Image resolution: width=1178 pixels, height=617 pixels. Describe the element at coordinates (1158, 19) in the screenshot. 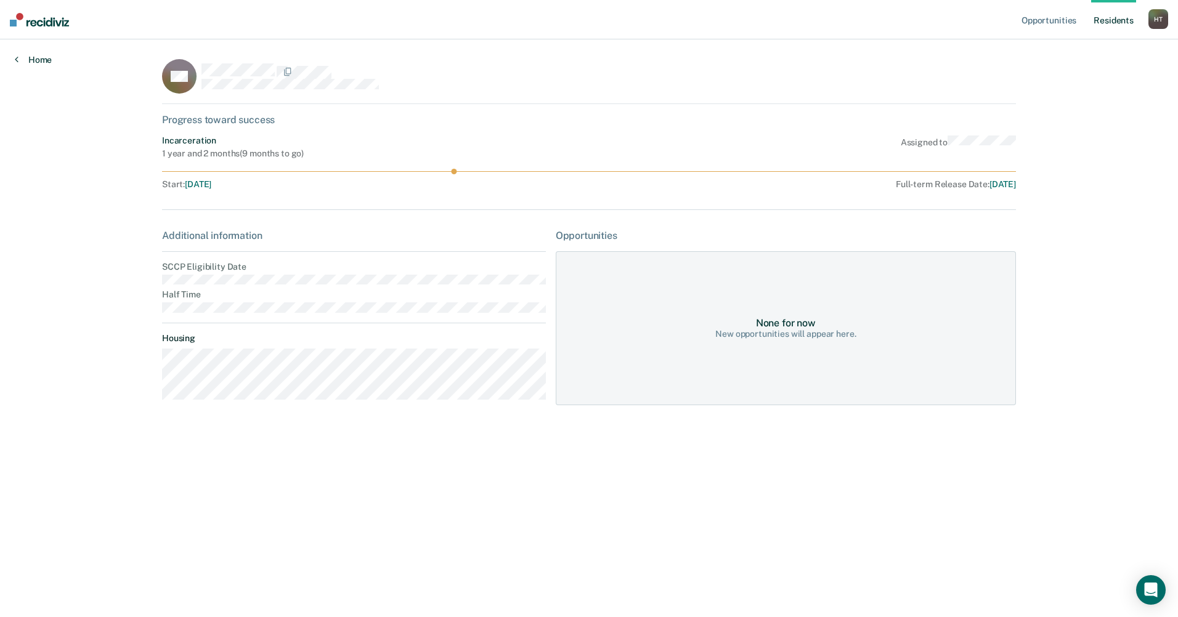

I see `div: H T` at that location.